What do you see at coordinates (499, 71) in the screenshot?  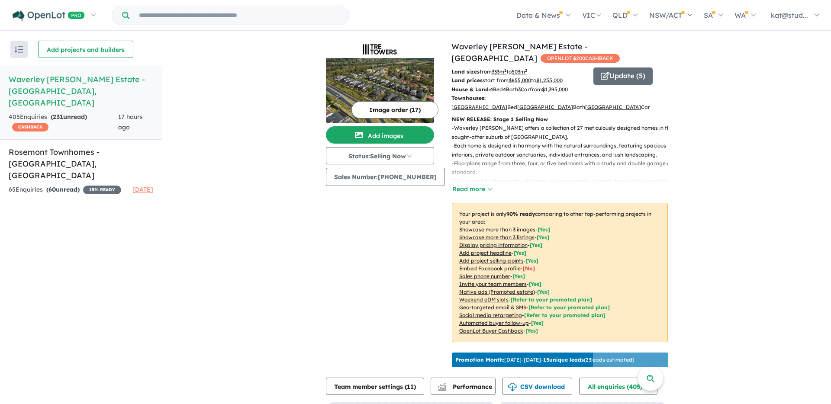 I see `u: 333 m` at bounding box center [499, 71].